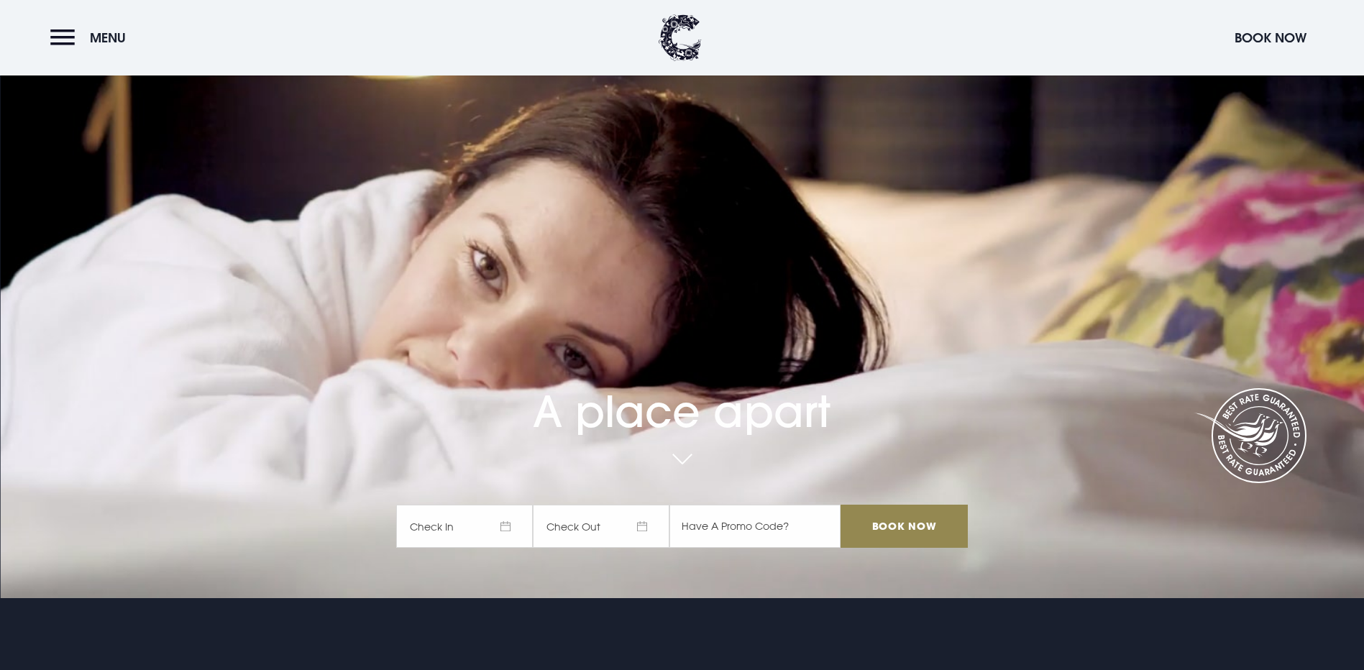 The height and width of the screenshot is (670, 1364). What do you see at coordinates (1271, 37) in the screenshot?
I see `button: Book Now` at bounding box center [1271, 37].